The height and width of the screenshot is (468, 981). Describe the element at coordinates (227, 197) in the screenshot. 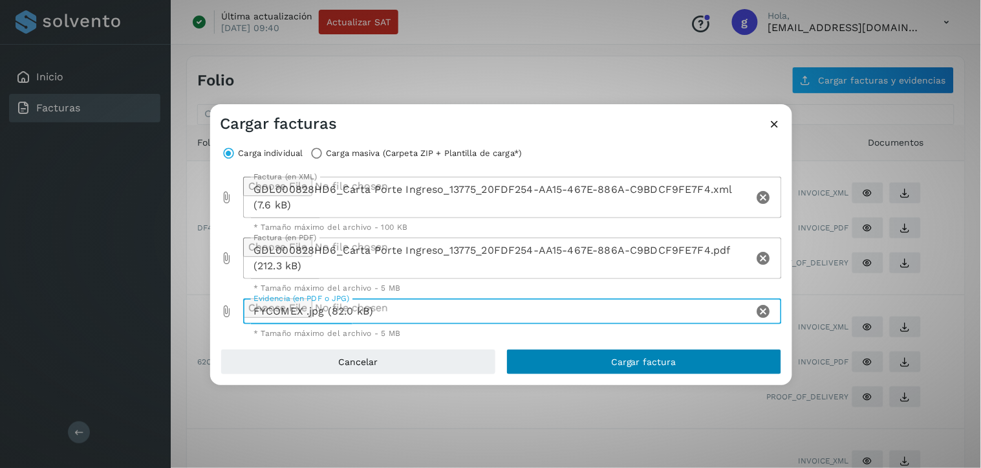

I see `i: Factura (en XML) prepended action` at that location.